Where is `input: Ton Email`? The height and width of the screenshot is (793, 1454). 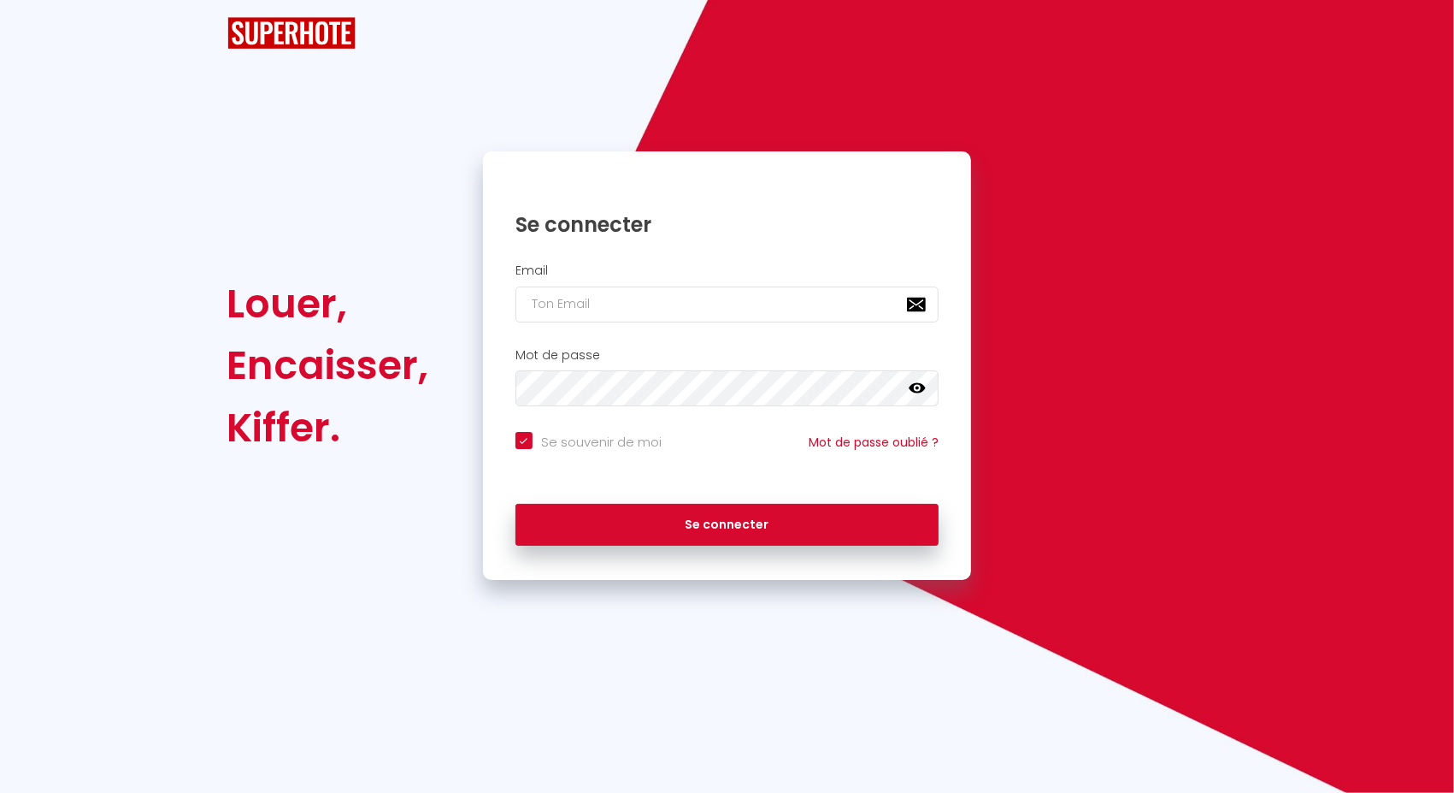 input: Ton Email is located at coordinates (728, 304).